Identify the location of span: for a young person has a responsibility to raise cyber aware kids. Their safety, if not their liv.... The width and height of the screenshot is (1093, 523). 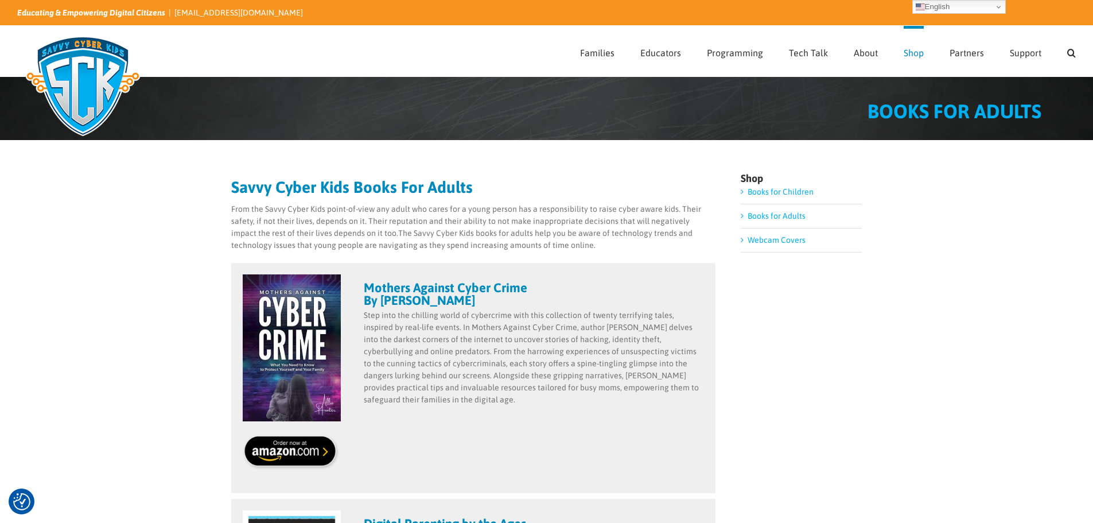
(466, 221).